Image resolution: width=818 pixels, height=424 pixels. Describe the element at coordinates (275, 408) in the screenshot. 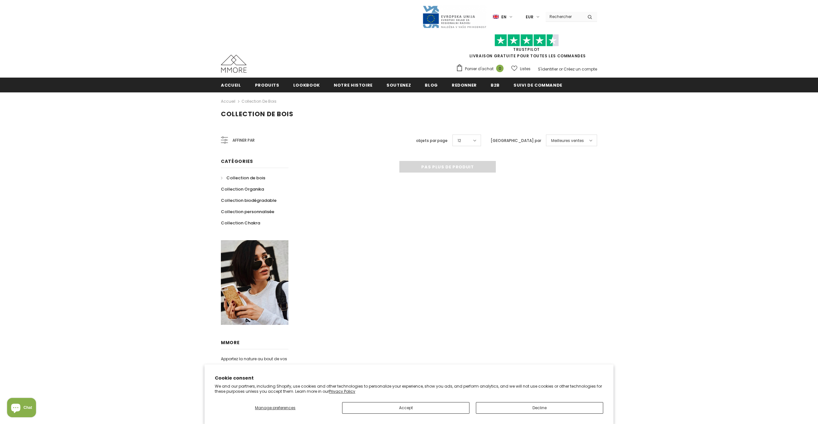

I see `button: Manage preferences` at that location.